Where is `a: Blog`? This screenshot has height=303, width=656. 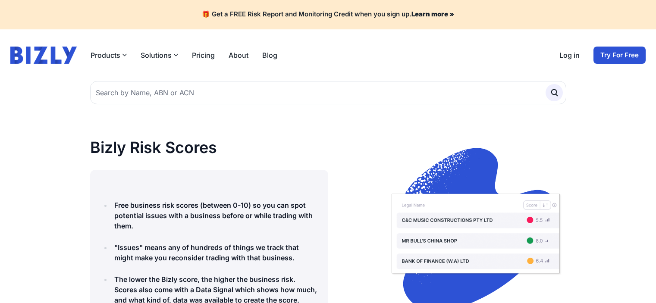 a: Blog is located at coordinates (270, 55).